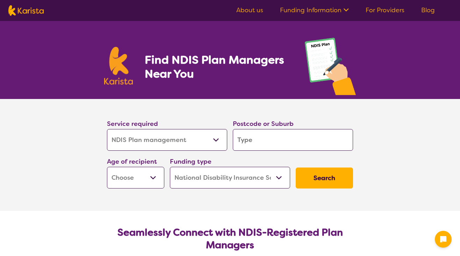  Describe the element at coordinates (324, 178) in the screenshot. I see `button: Search` at that location.